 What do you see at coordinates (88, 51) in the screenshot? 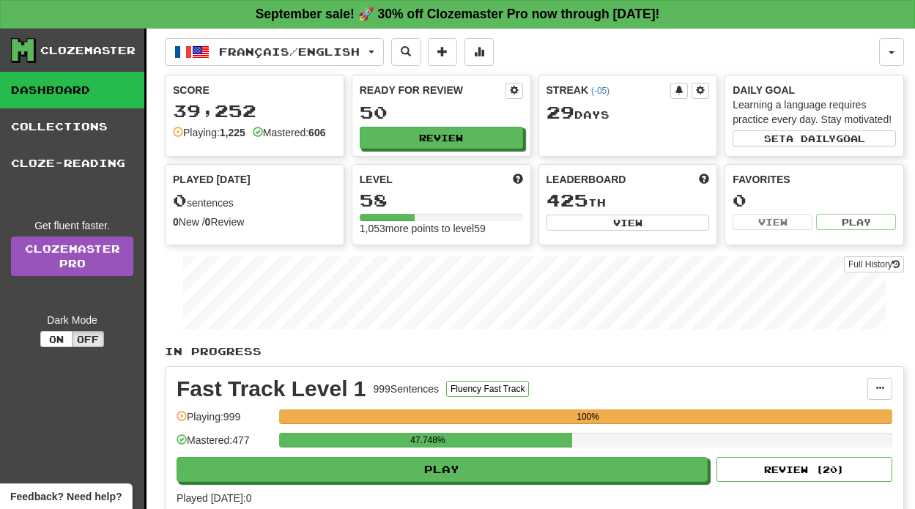
I see `div: Clozemaster` at bounding box center [88, 51].